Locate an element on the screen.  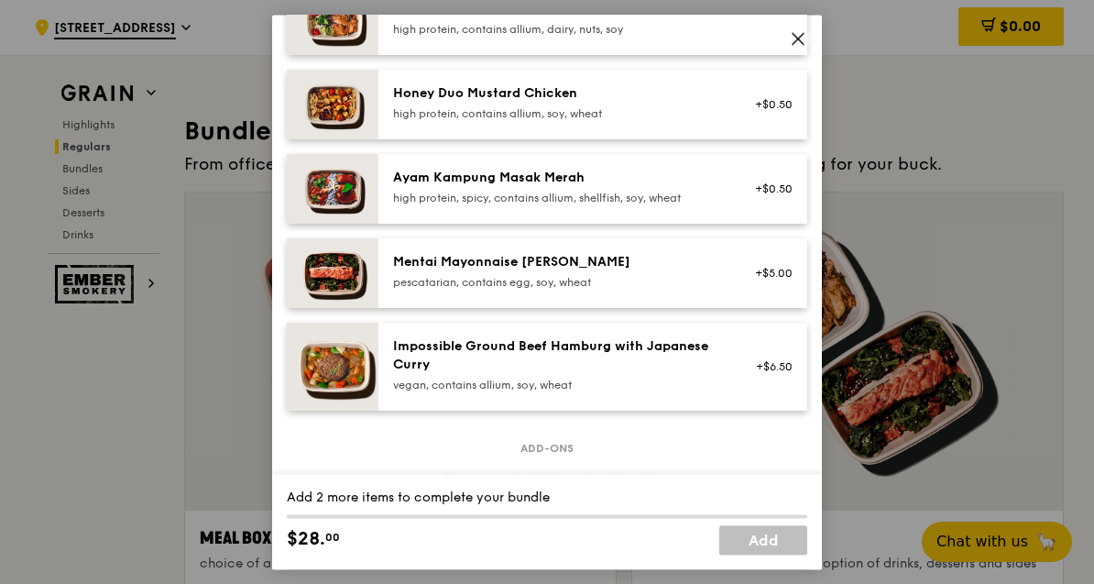
div: Honey Duo Mustard Chicken is located at coordinates (557, 93).